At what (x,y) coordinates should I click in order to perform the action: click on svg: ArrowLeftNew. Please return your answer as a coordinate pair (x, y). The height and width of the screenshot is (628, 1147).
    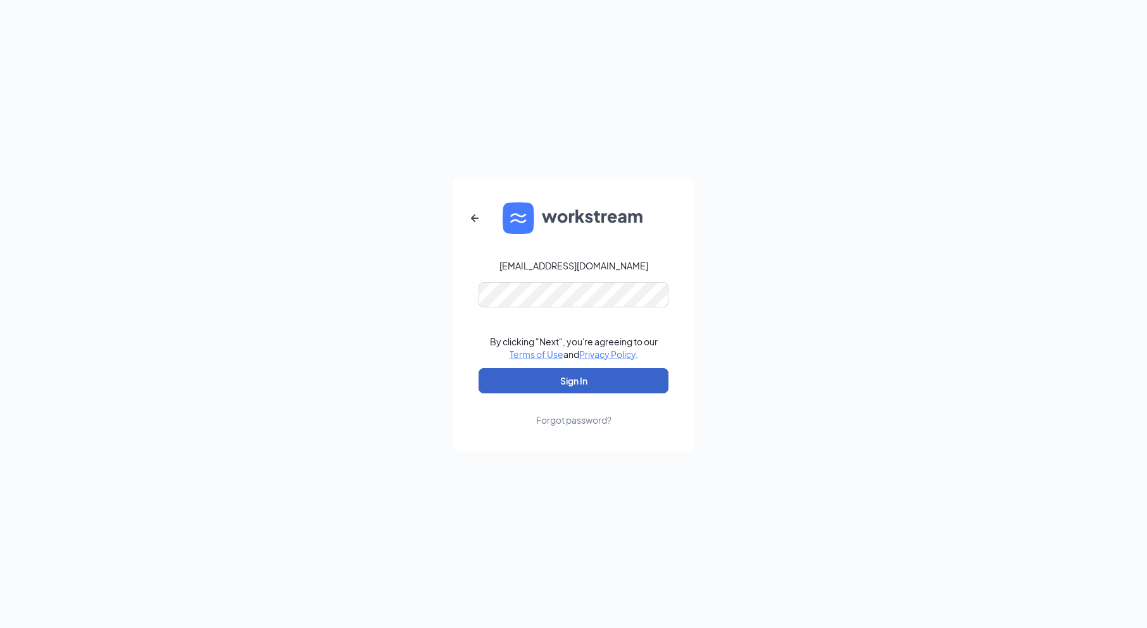
    Looking at the image, I should click on (475, 218).